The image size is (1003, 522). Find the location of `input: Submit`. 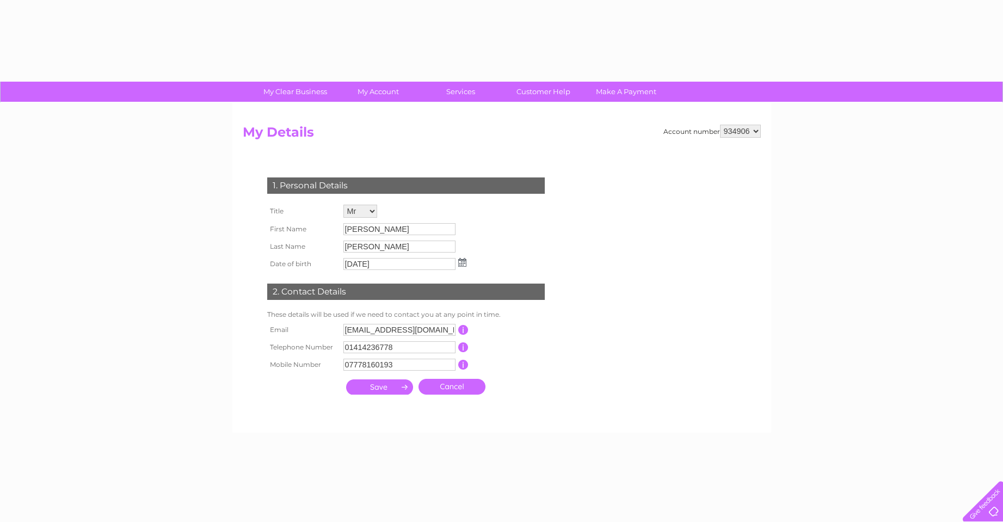

input: Submit is located at coordinates (380, 387).